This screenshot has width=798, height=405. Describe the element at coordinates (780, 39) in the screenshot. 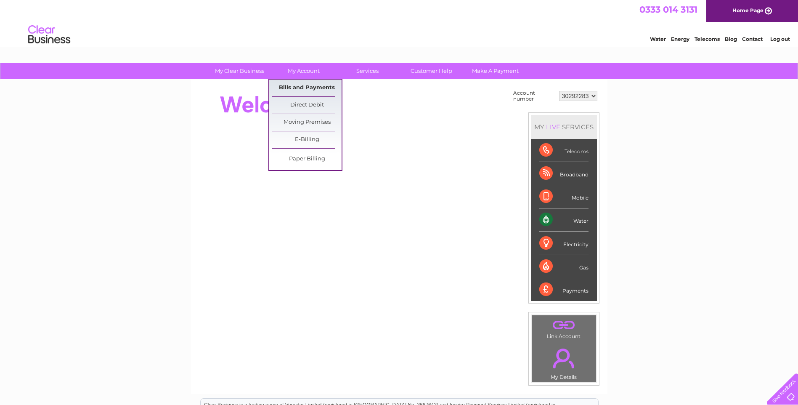

I see `a: Log out` at that location.